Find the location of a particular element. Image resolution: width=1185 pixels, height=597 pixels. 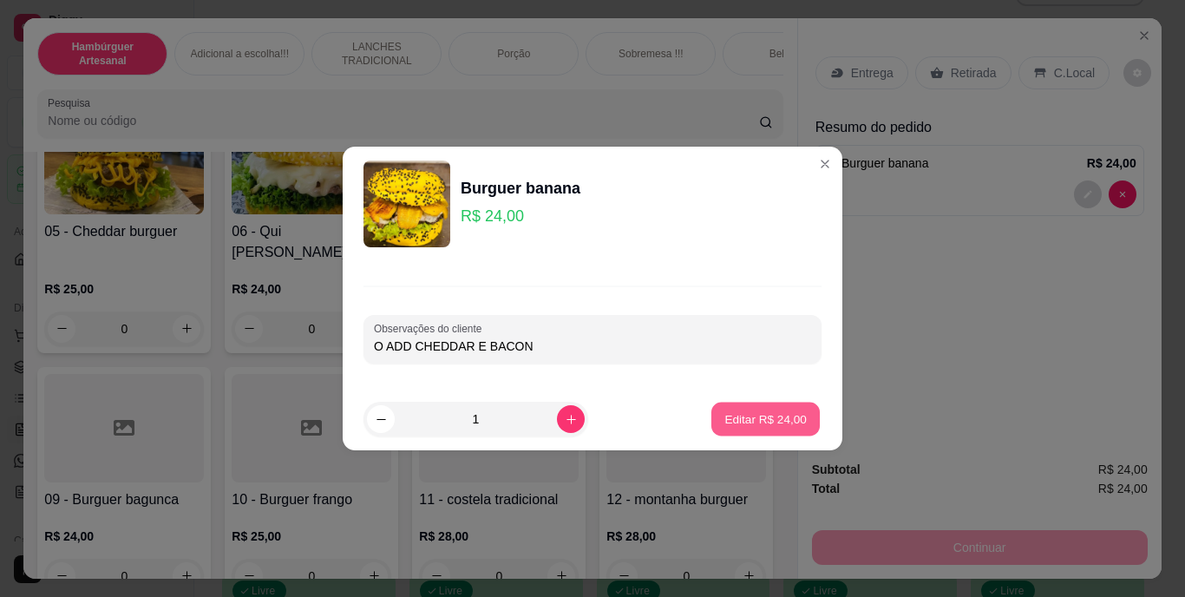

label: Observações do cliente is located at coordinates (430, 328).